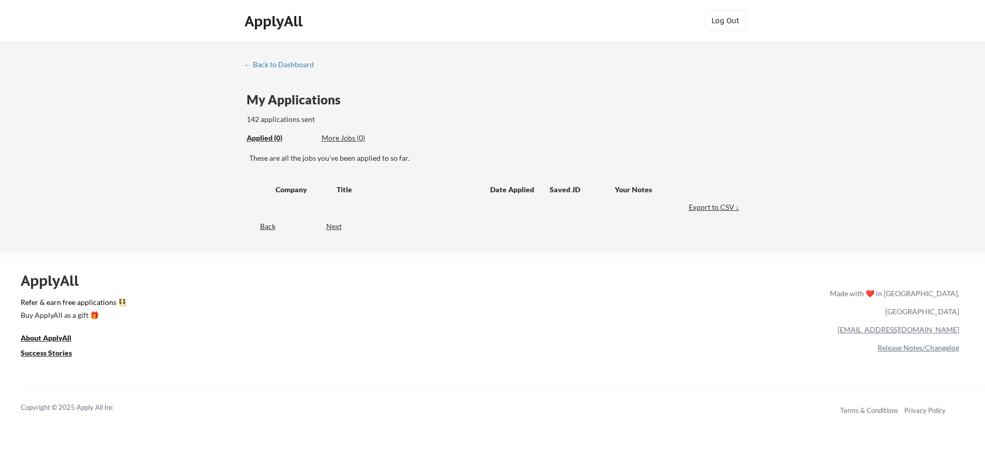  What do you see at coordinates (46, 338) in the screenshot?
I see `u: About ApplyAll` at bounding box center [46, 338].